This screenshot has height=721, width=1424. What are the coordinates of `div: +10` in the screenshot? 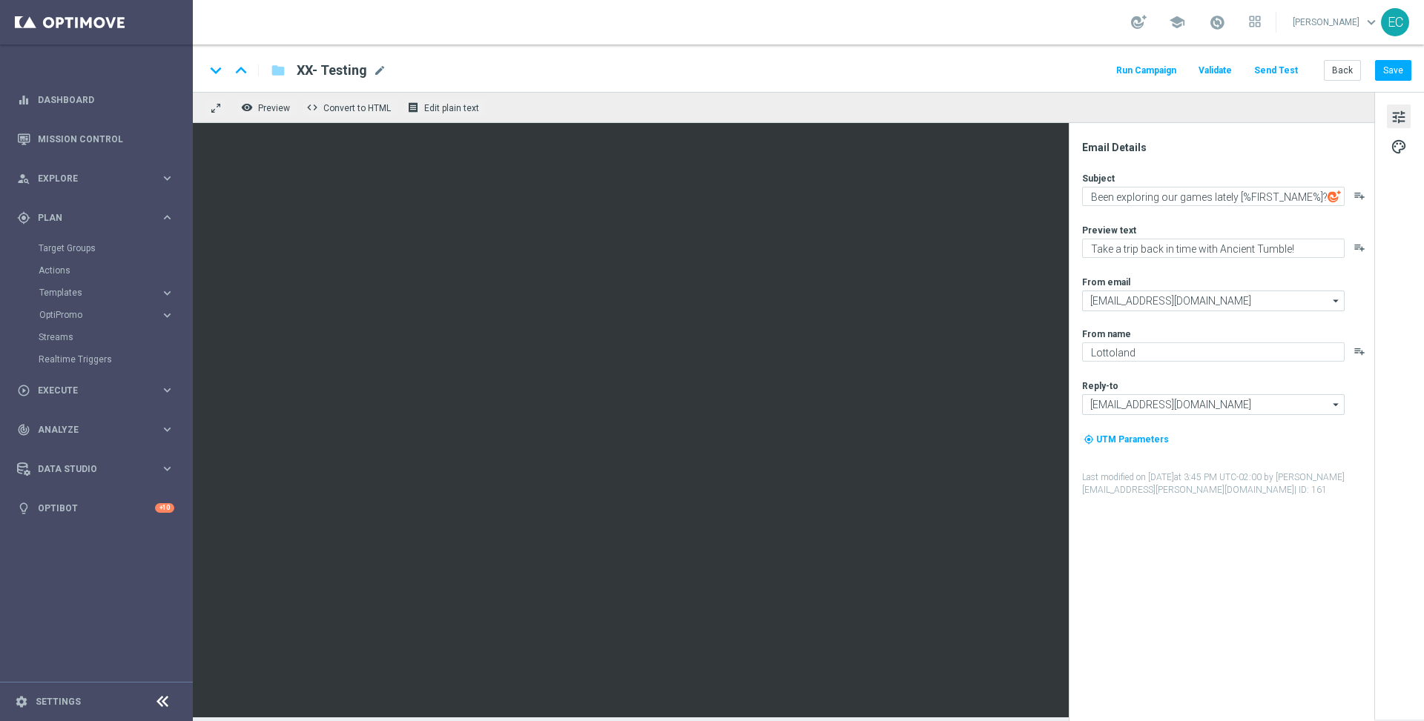 It's located at (165, 508).